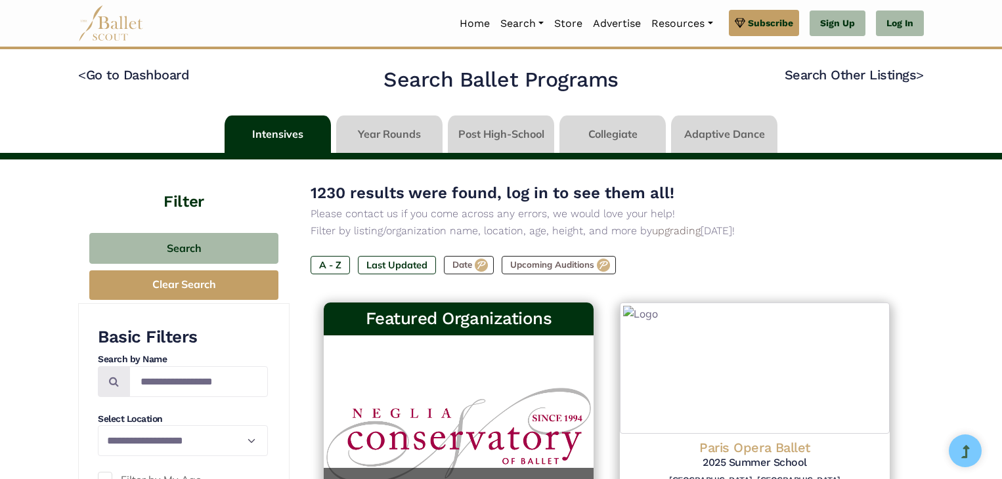 The width and height of the screenshot is (1002, 479). What do you see at coordinates (854, 75) in the screenshot?
I see `a: Search Other Listings>` at bounding box center [854, 75].